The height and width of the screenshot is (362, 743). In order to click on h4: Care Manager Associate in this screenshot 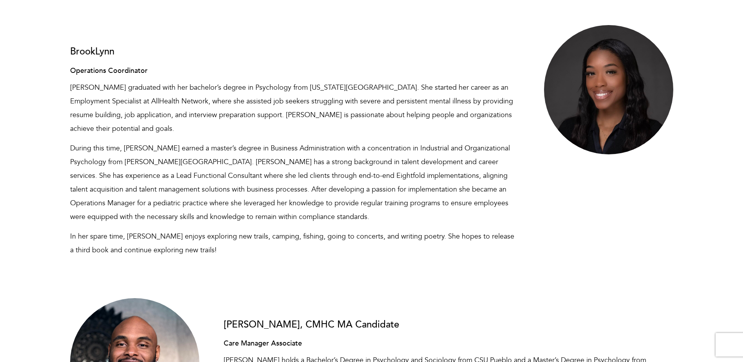, I will do `click(448, 343)`.